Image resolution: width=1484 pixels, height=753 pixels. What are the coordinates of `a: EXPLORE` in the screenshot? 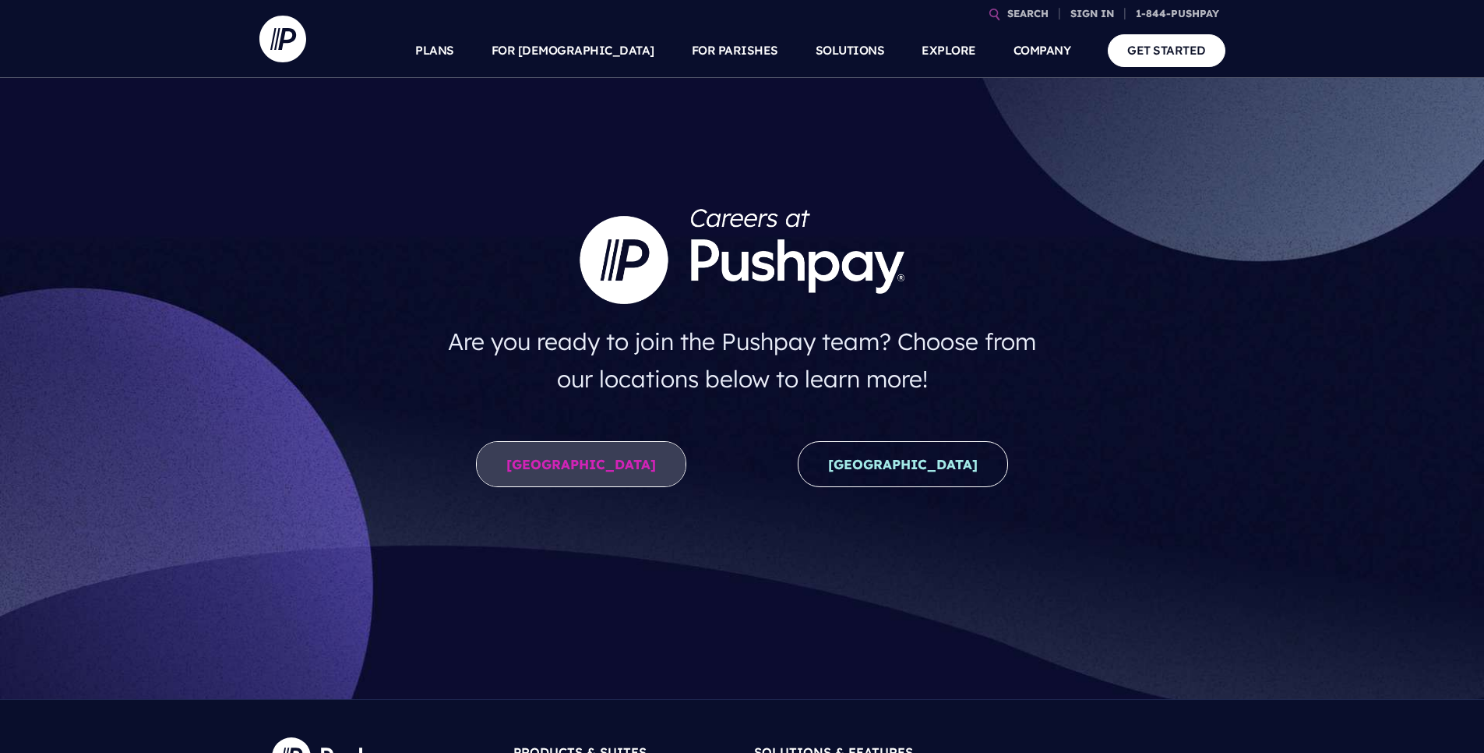 It's located at (949, 51).